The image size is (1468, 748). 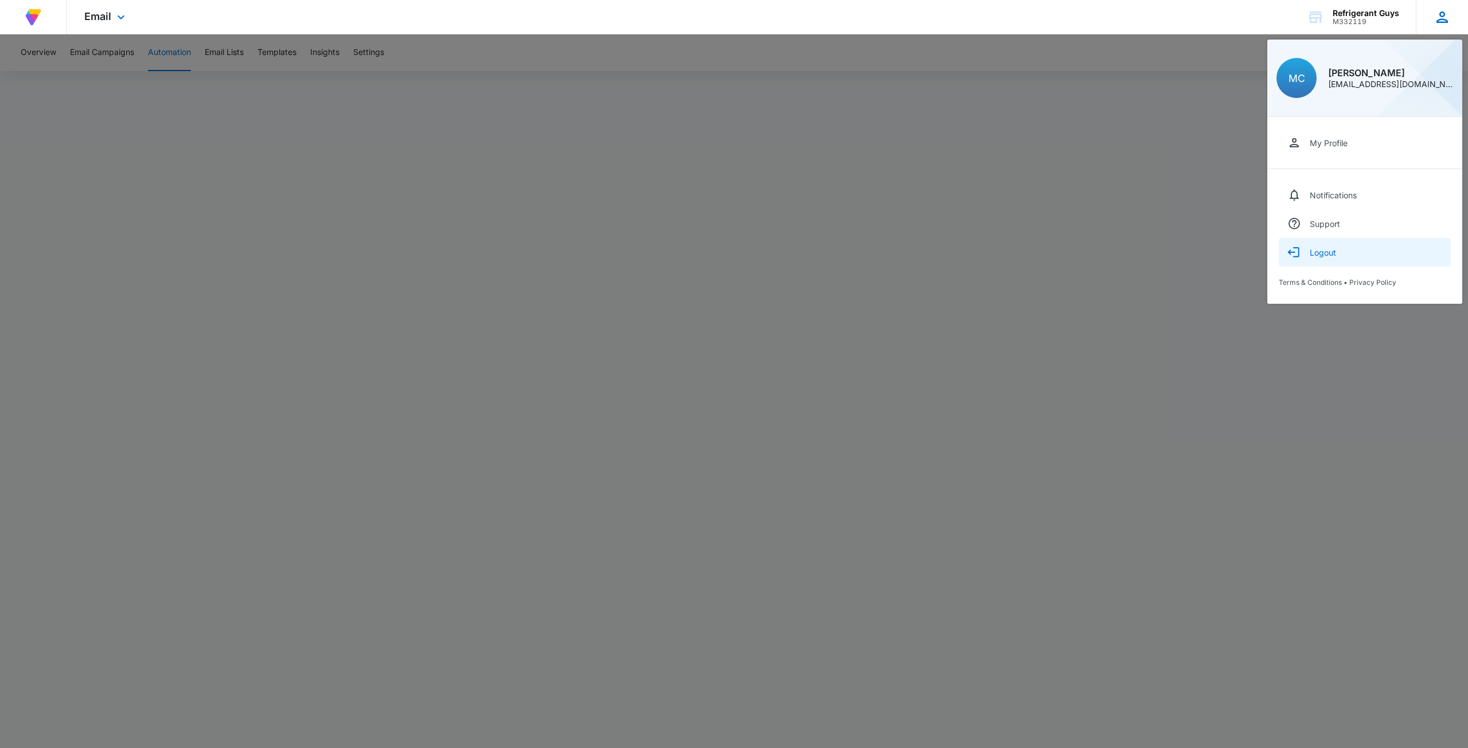 What do you see at coordinates (1323, 252) in the screenshot?
I see `div: Logout` at bounding box center [1323, 252].